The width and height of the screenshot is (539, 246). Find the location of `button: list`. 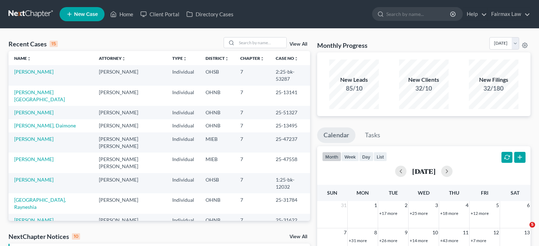

button: list is located at coordinates (380, 157).